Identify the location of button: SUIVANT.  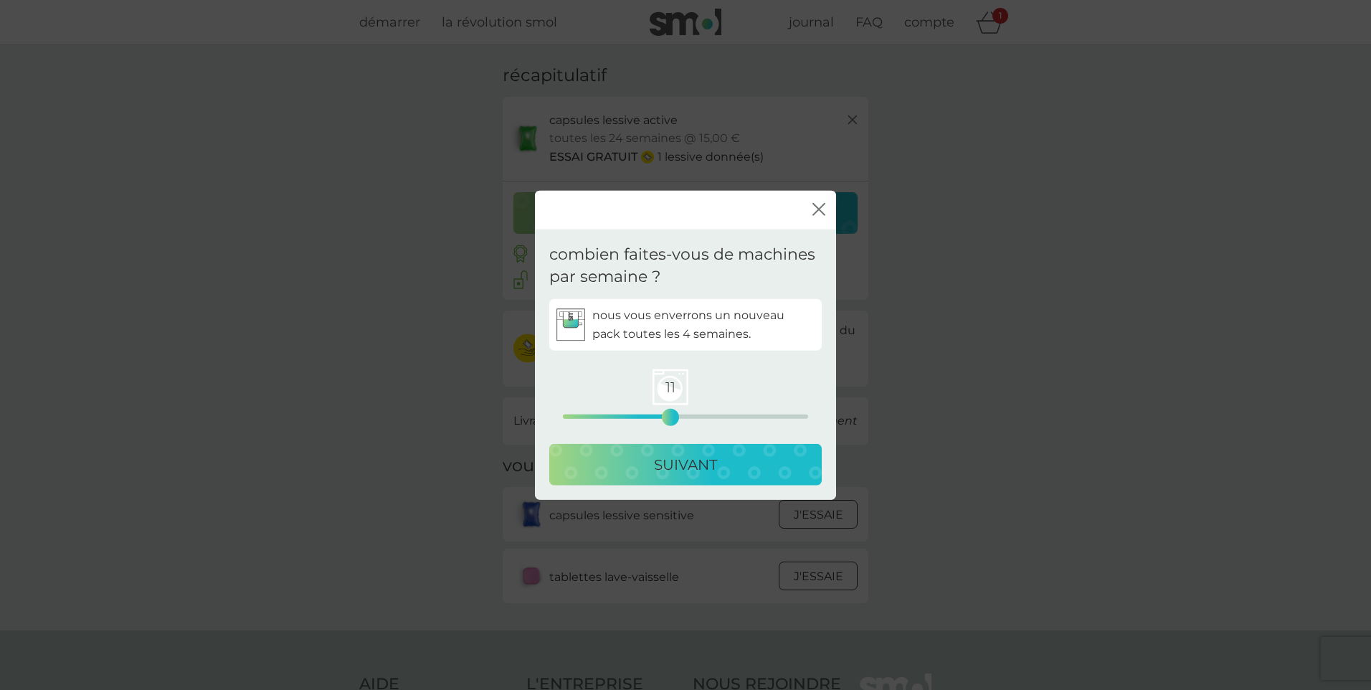
(686, 464).